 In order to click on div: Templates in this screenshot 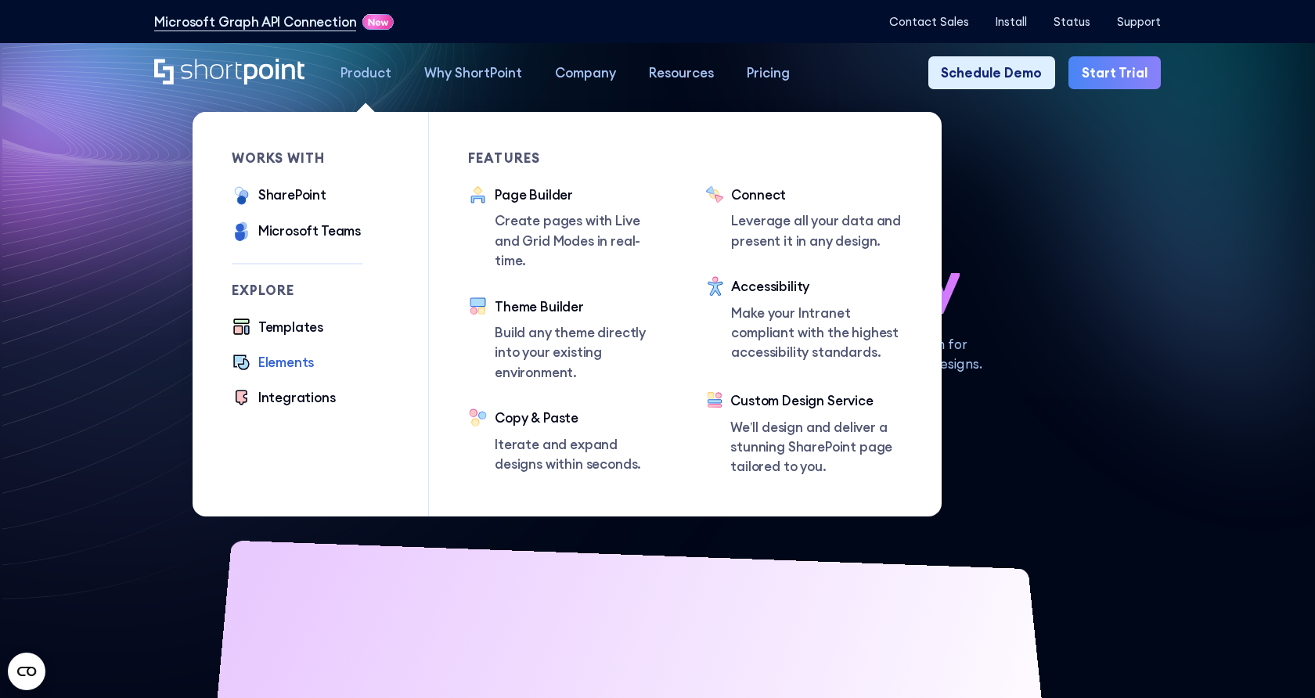, I will do `click(291, 326)`.